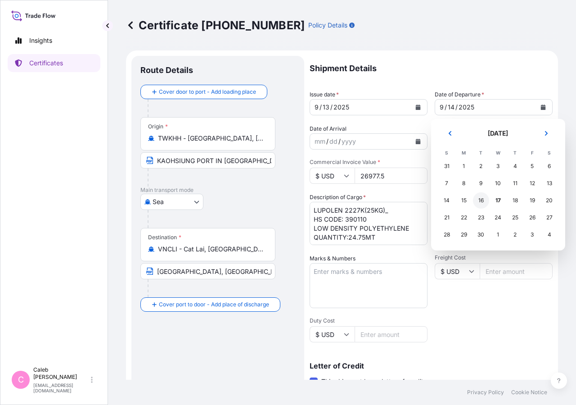 This screenshot has width=576, height=405. Describe the element at coordinates (550, 200) in the screenshot. I see `div: Saturday, September 20, 2025` at that location.